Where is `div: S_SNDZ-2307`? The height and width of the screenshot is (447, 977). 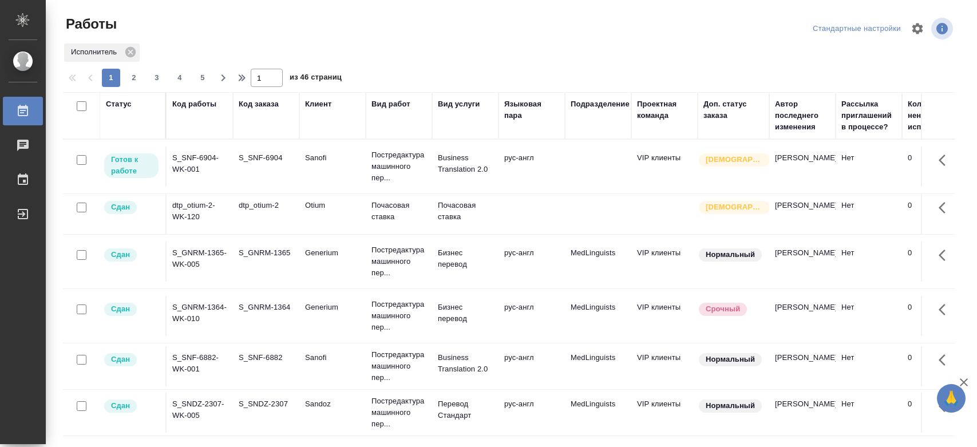
div: S_SNDZ-2307 is located at coordinates (266, 404).